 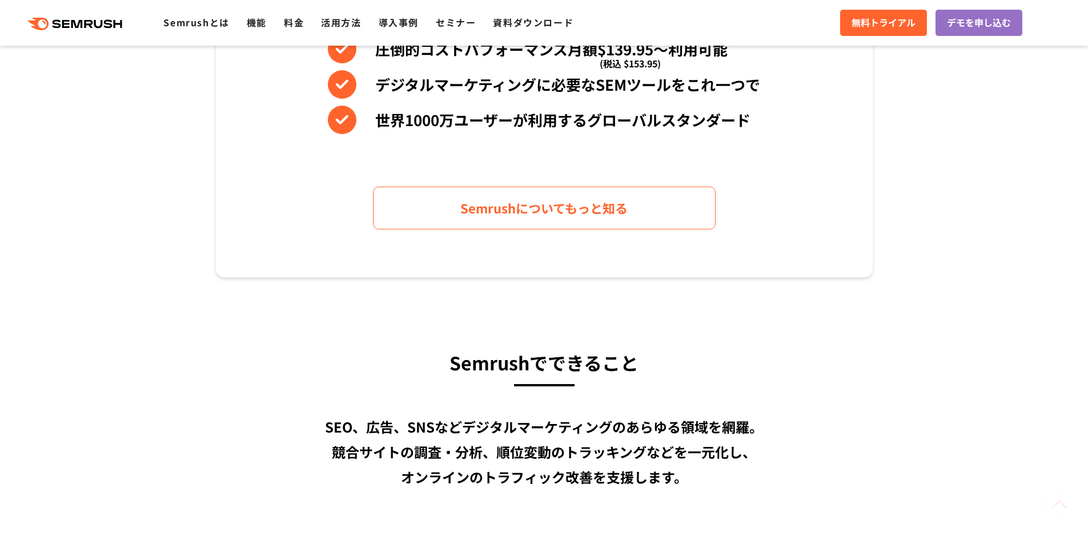 What do you see at coordinates (544, 363) in the screenshot?
I see `h3: Semrushでできること` at bounding box center [544, 363].